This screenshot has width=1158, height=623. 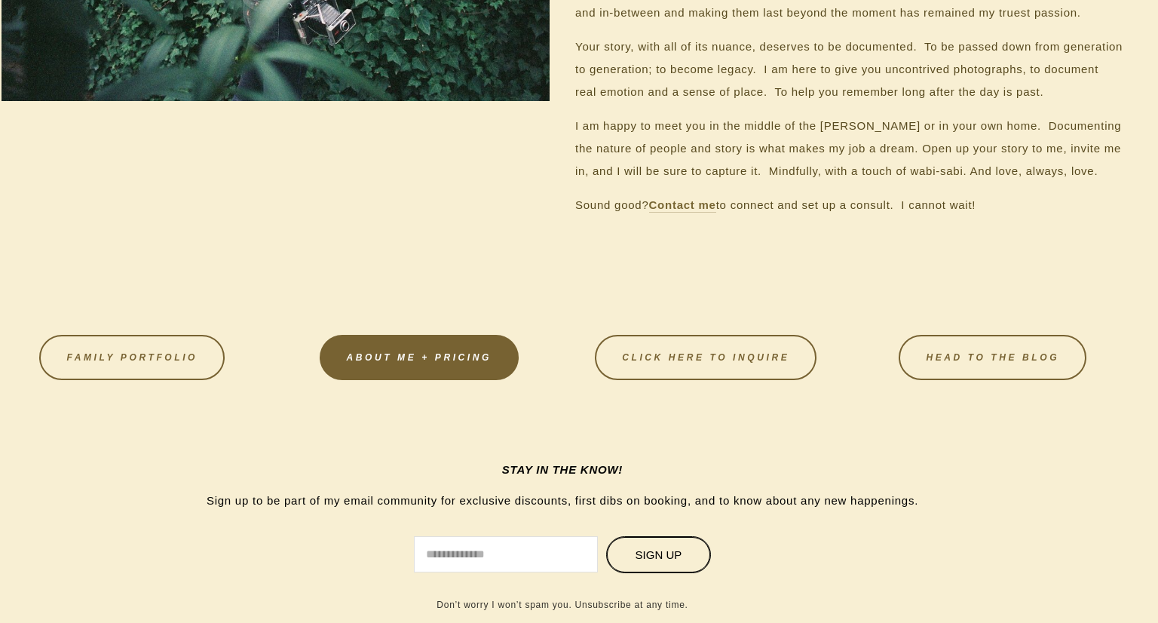 I want to click on em: STAY IN THE KNOW!, so click(x=562, y=469).